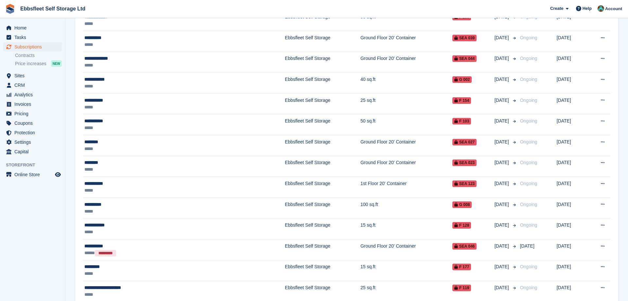  What do you see at coordinates (34, 37) in the screenshot?
I see `span: Tasks` at bounding box center [34, 37].